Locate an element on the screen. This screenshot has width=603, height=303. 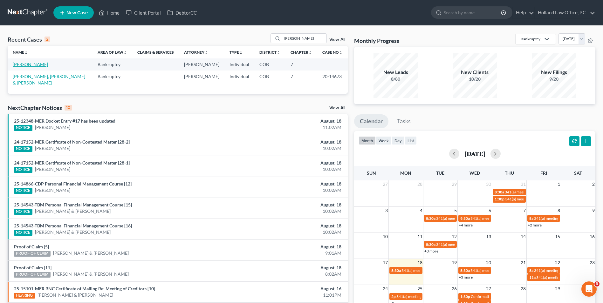
div: 8/80 is located at coordinates (396, 79).